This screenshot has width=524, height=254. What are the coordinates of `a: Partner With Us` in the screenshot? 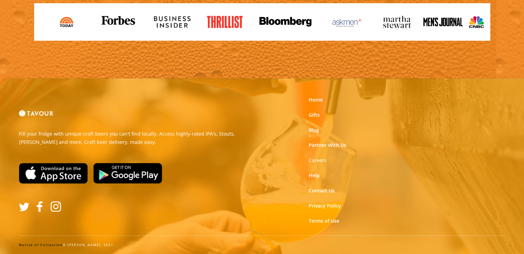 It's located at (327, 145).